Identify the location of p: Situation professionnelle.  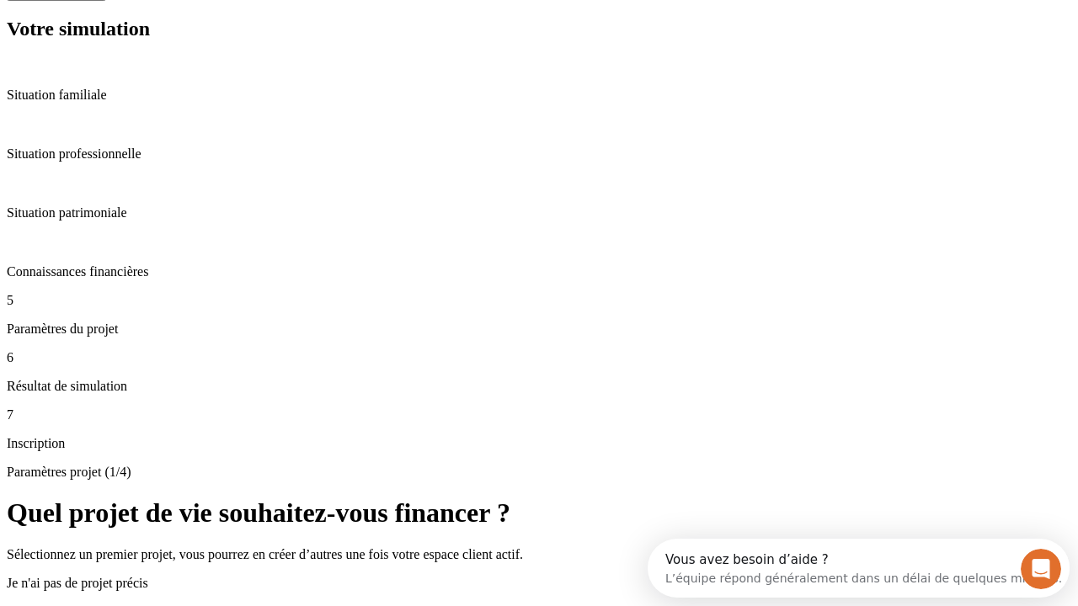
(539, 154).